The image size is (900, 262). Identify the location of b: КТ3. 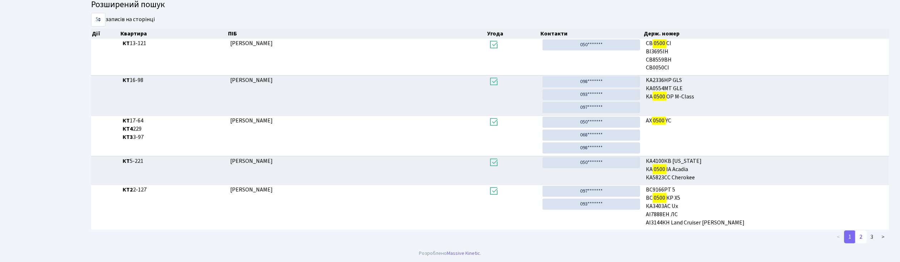
(128, 137).